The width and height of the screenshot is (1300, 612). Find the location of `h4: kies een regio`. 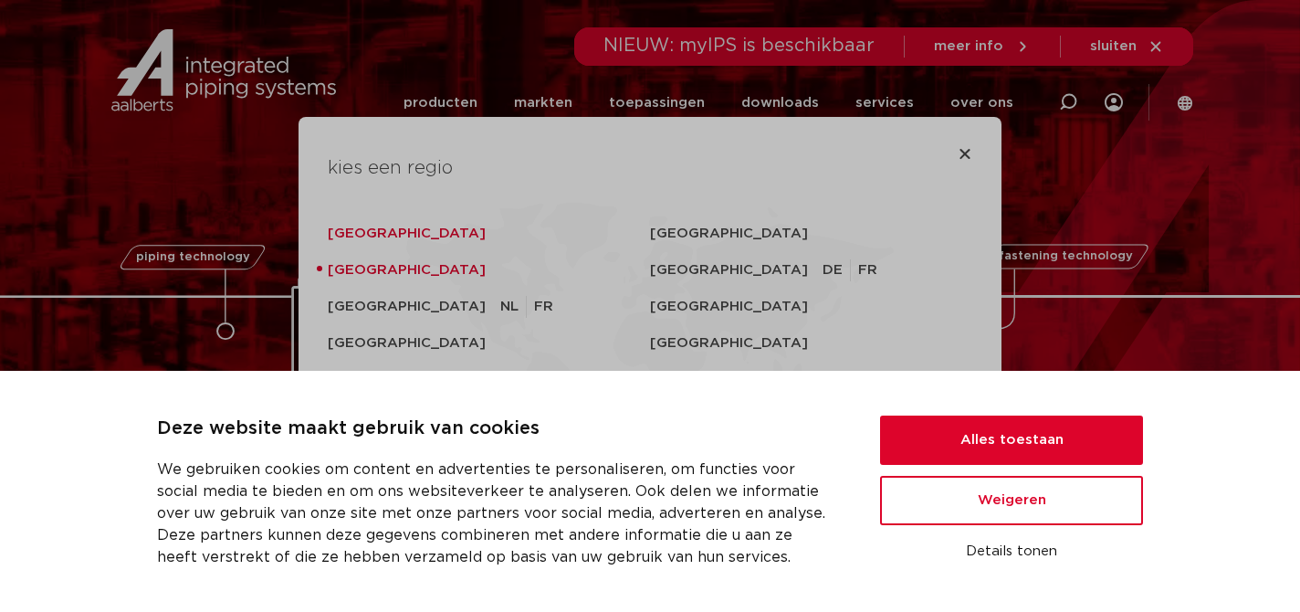

h4: kies een regio is located at coordinates (650, 168).